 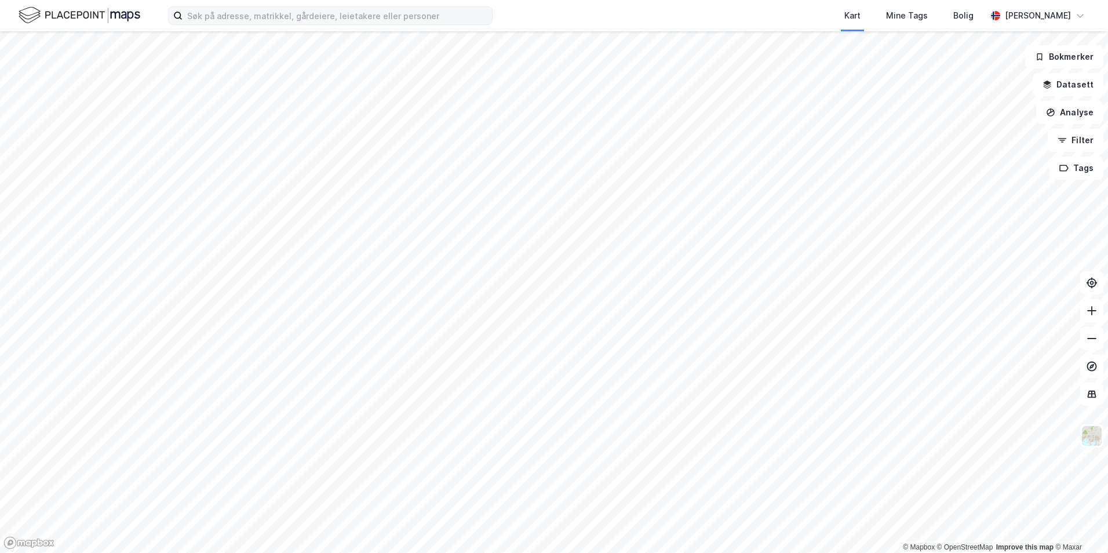 I want to click on a: Mapbox, so click(x=918, y=547).